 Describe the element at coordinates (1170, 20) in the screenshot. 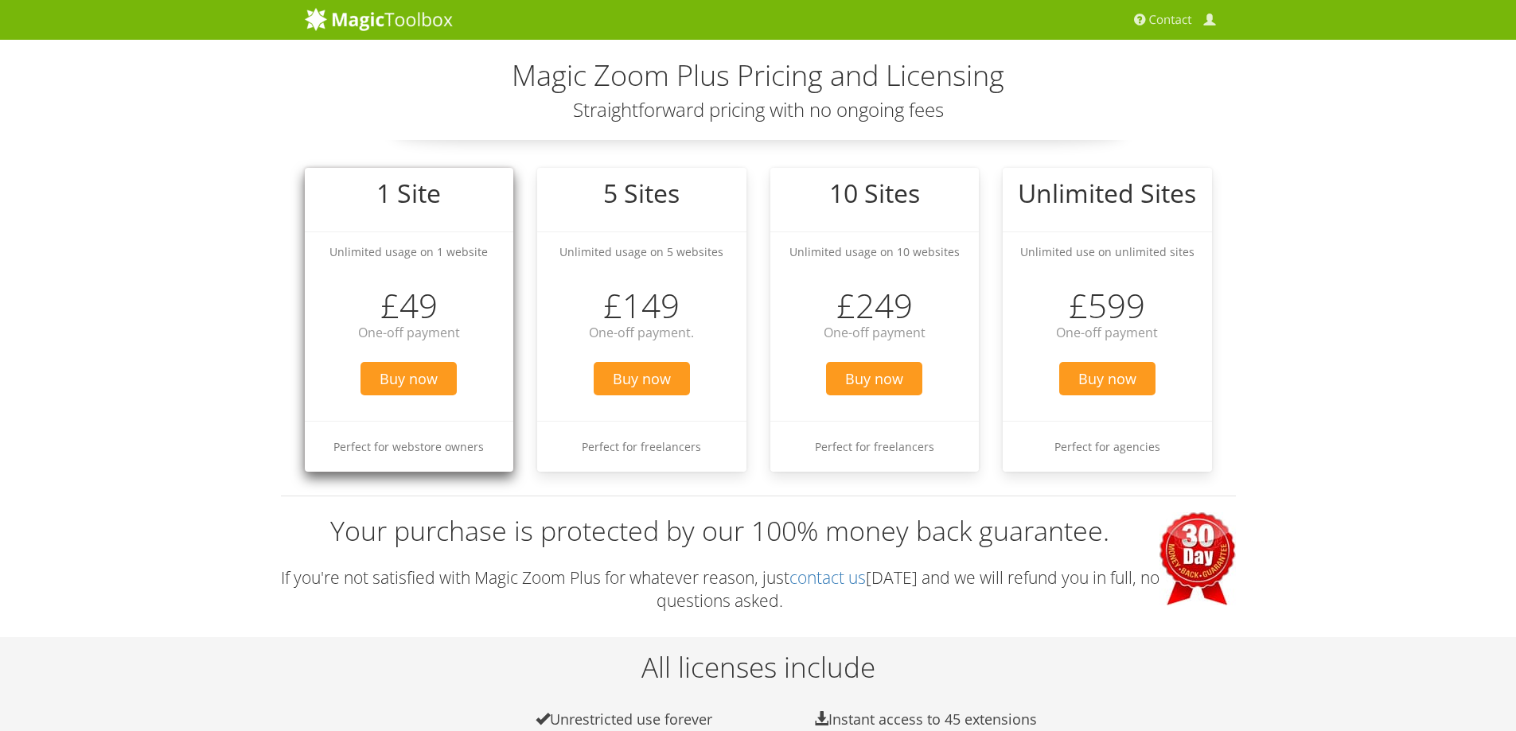

I see `span: Contact` at that location.